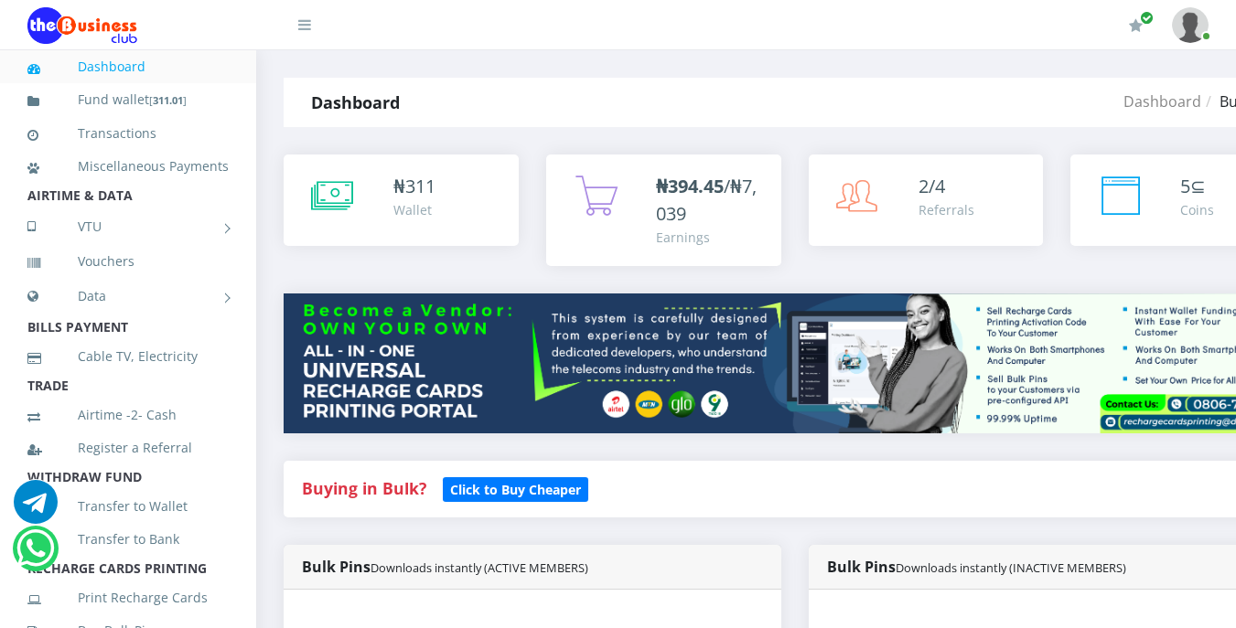 The image size is (1236, 628). I want to click on a: Vouchers, so click(128, 262).